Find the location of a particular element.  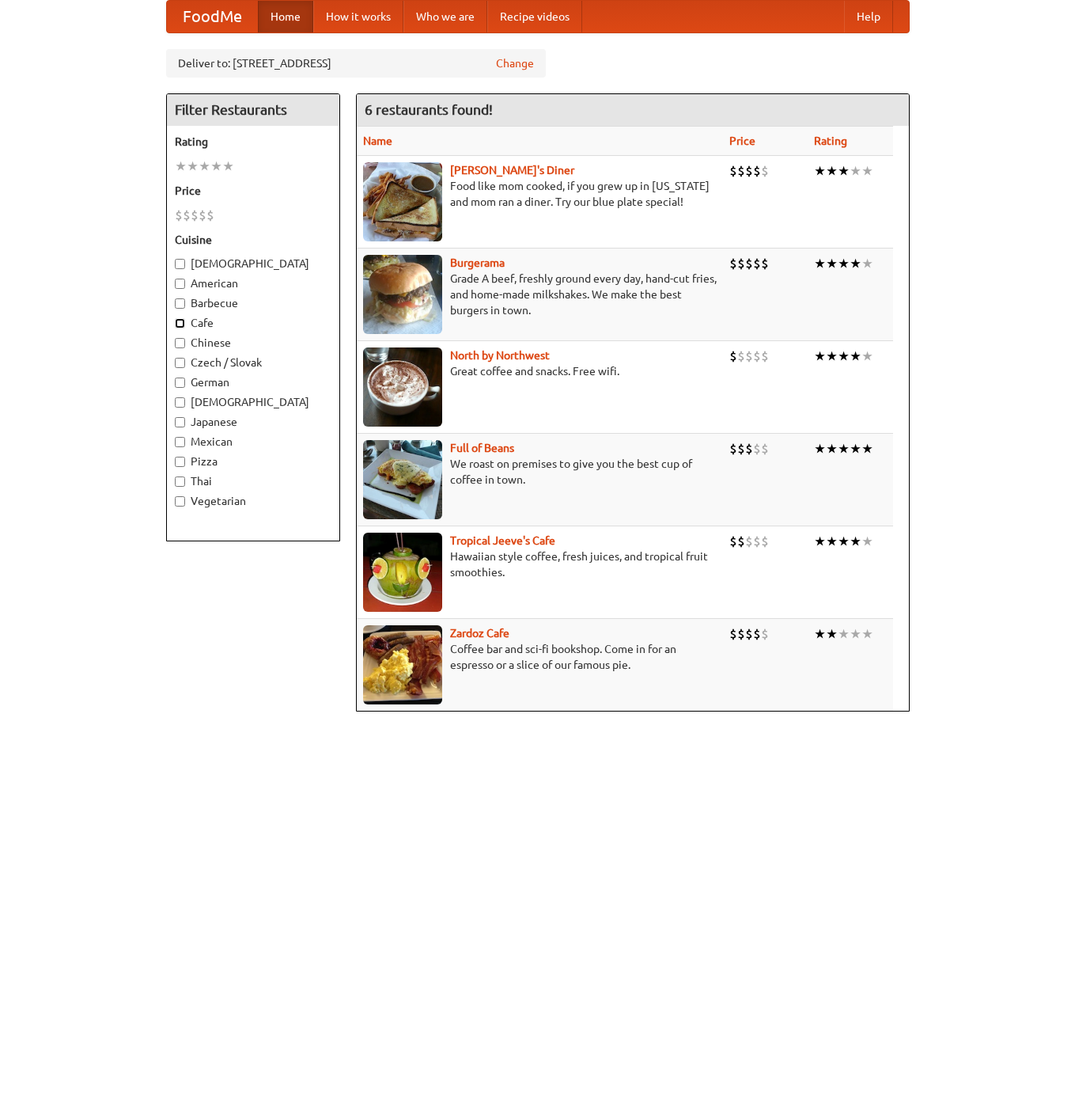

label: Chinese is located at coordinates (254, 343).